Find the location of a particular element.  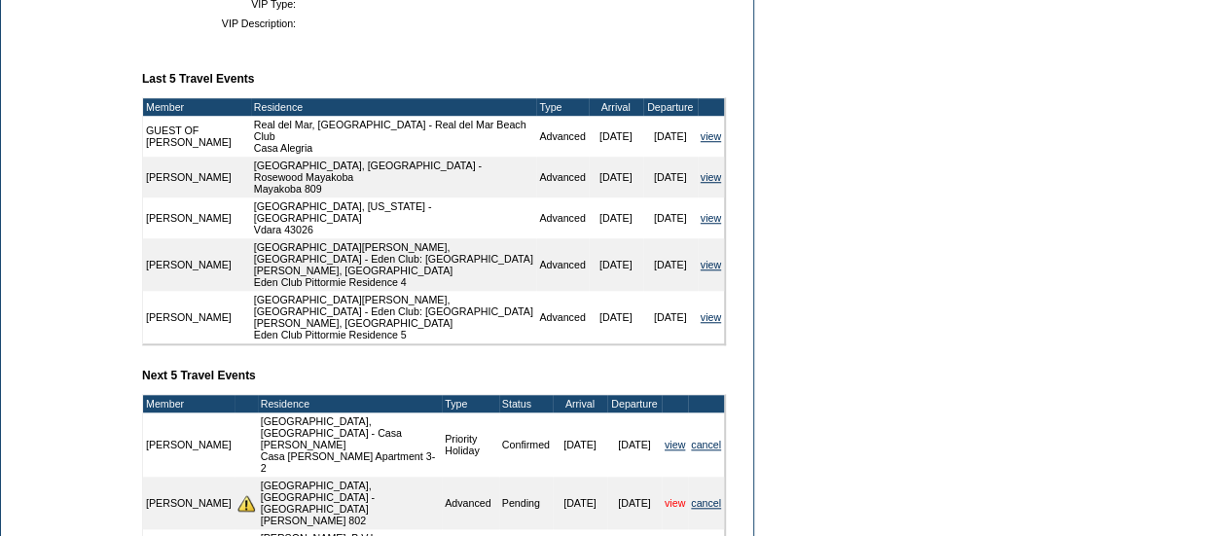

td: Pending is located at coordinates (525, 503).